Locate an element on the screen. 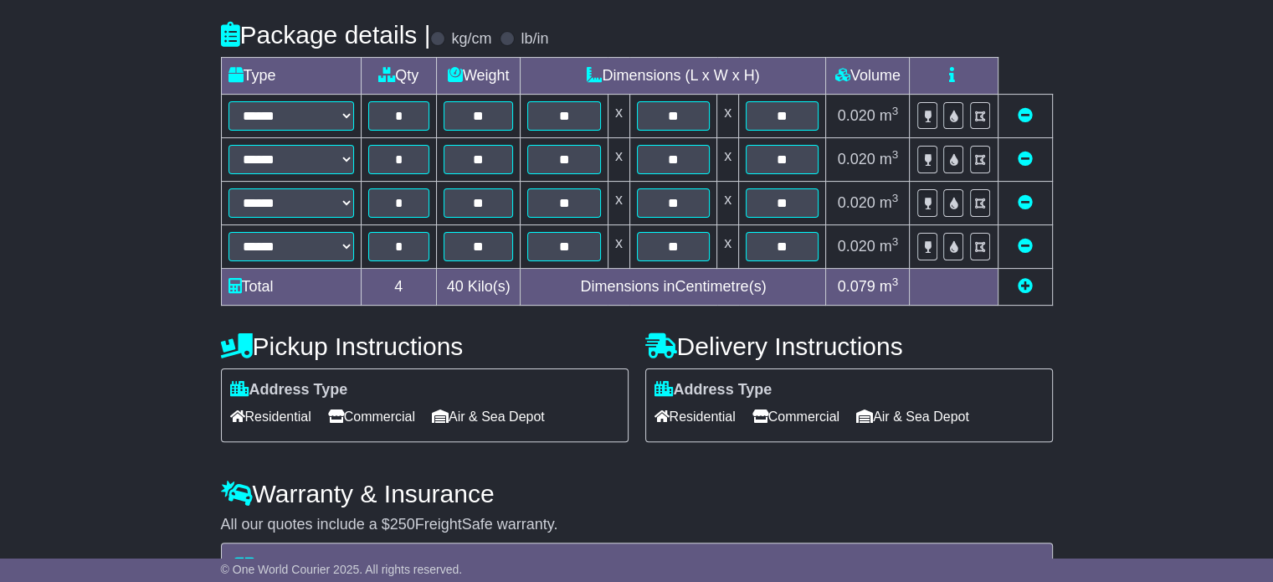 The image size is (1273, 582). h4: Pickup Instructions is located at coordinates (424, 346).